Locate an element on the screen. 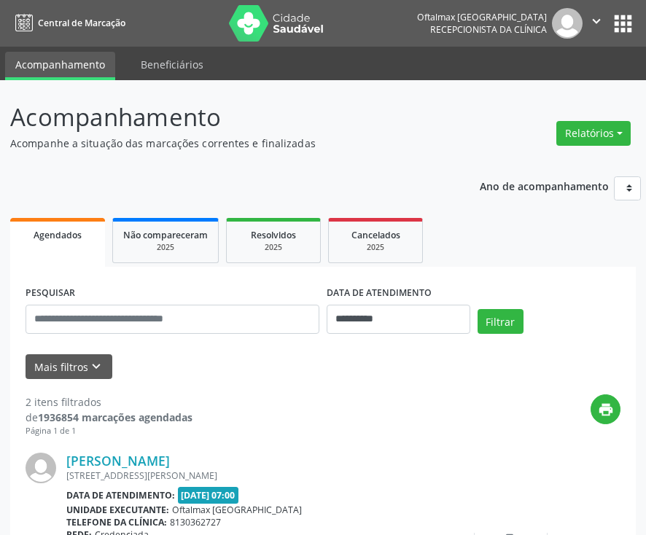 The height and width of the screenshot is (535, 646). b: Unidade executante: is located at coordinates (117, 510).